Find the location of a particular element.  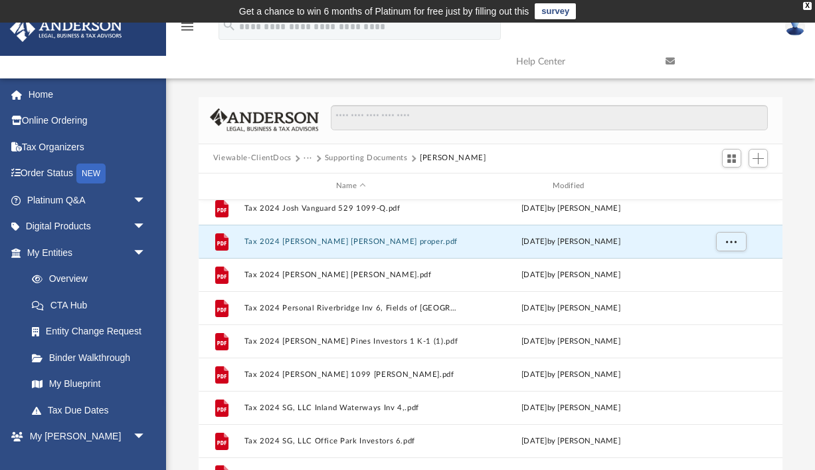

div: Modified is located at coordinates (571, 186).